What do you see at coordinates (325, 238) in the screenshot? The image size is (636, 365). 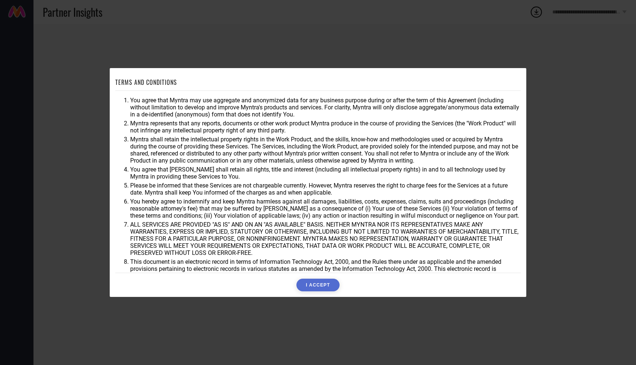 I see `li: ALL SERVICES ARE PROVIDED "AS IS" AND ON AN "AS AVAILABLE" BASIS. NEITHER MYNTRA NOR ITS REPRESEN...` at bounding box center [325, 238].